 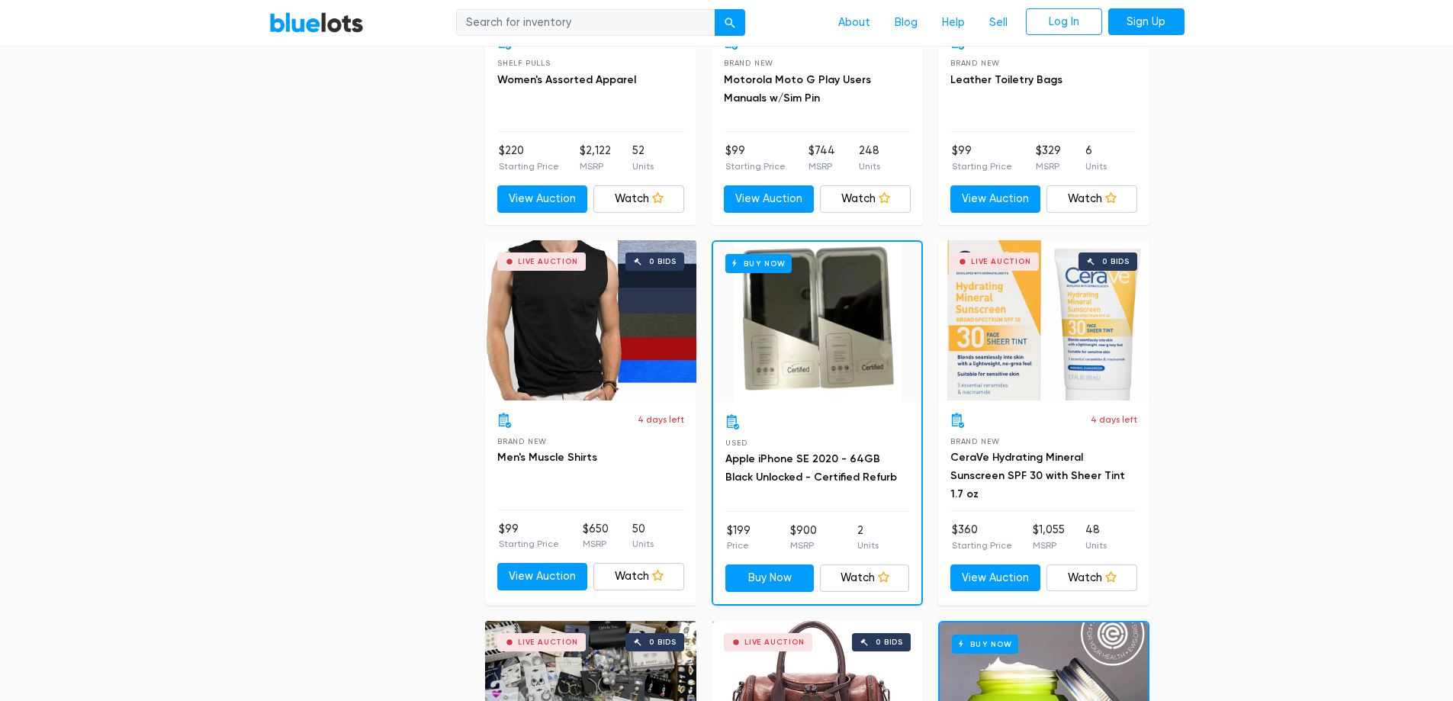 I want to click on input: Search for inventory, so click(x=586, y=23).